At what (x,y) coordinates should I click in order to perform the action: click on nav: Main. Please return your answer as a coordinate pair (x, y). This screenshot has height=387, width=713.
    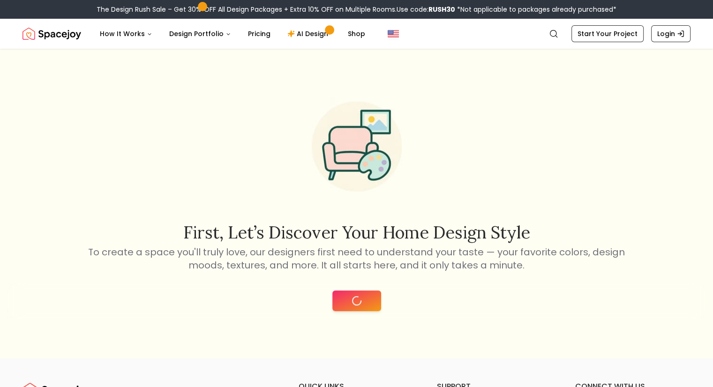
    Looking at the image, I should click on (233, 34).